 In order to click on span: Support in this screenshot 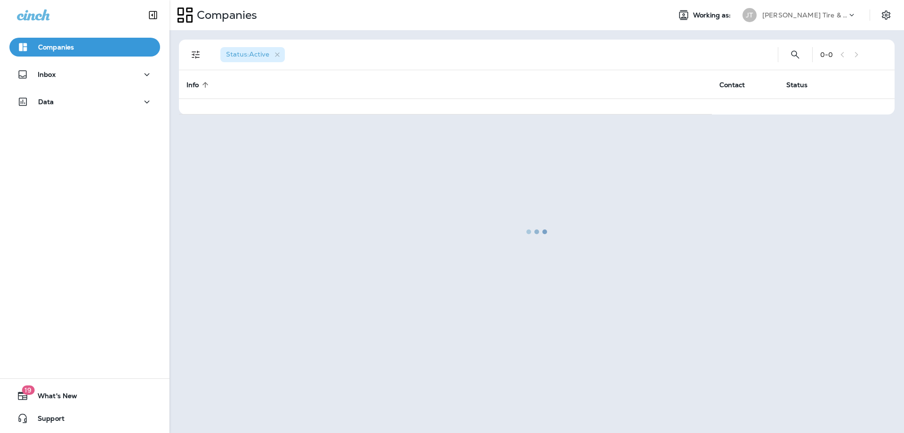, I will do `click(46, 420)`.